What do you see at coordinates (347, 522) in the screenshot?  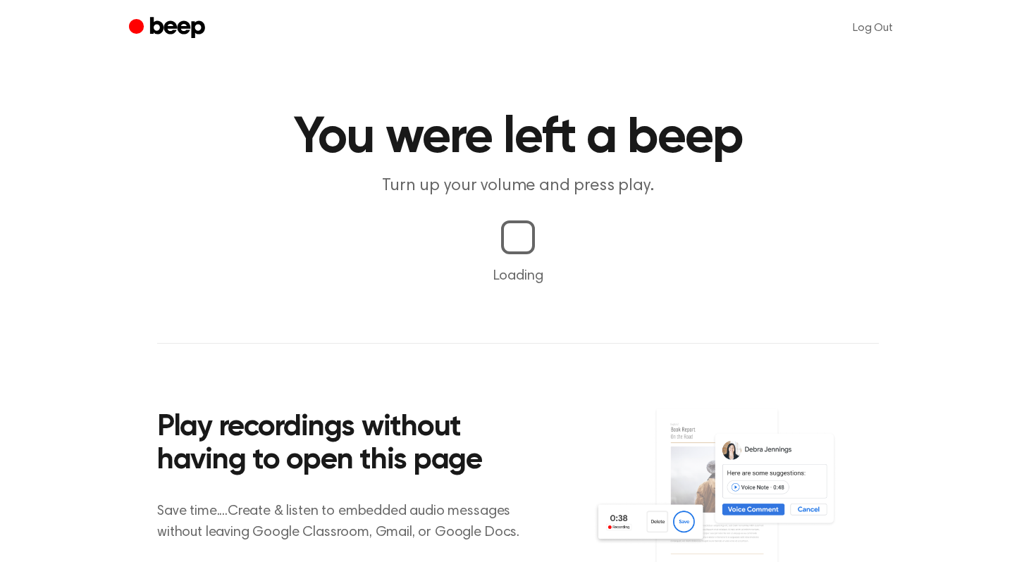 I see `p: Save time....Create & listen to embedded audio messages without leaving Google Classroom, Gmail, ...` at bounding box center [347, 522].